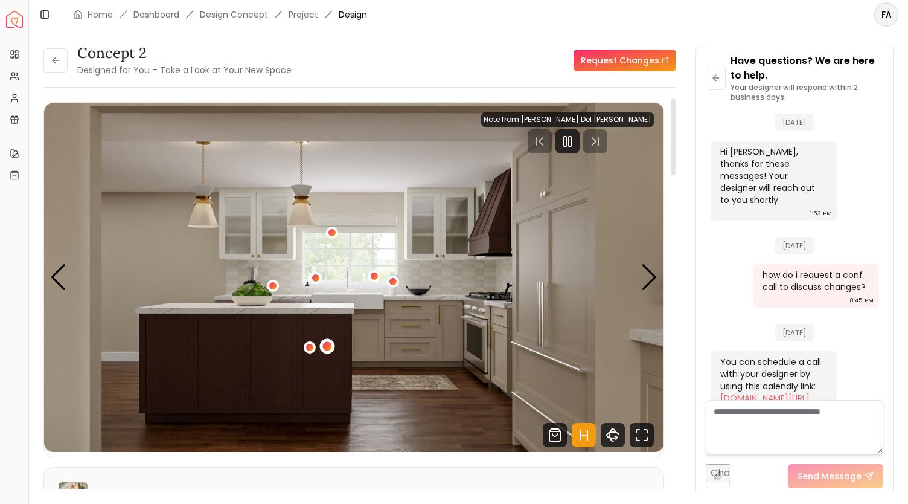 Image resolution: width=908 pixels, height=504 pixels. I want to click on svg: Pause, so click(568, 141).